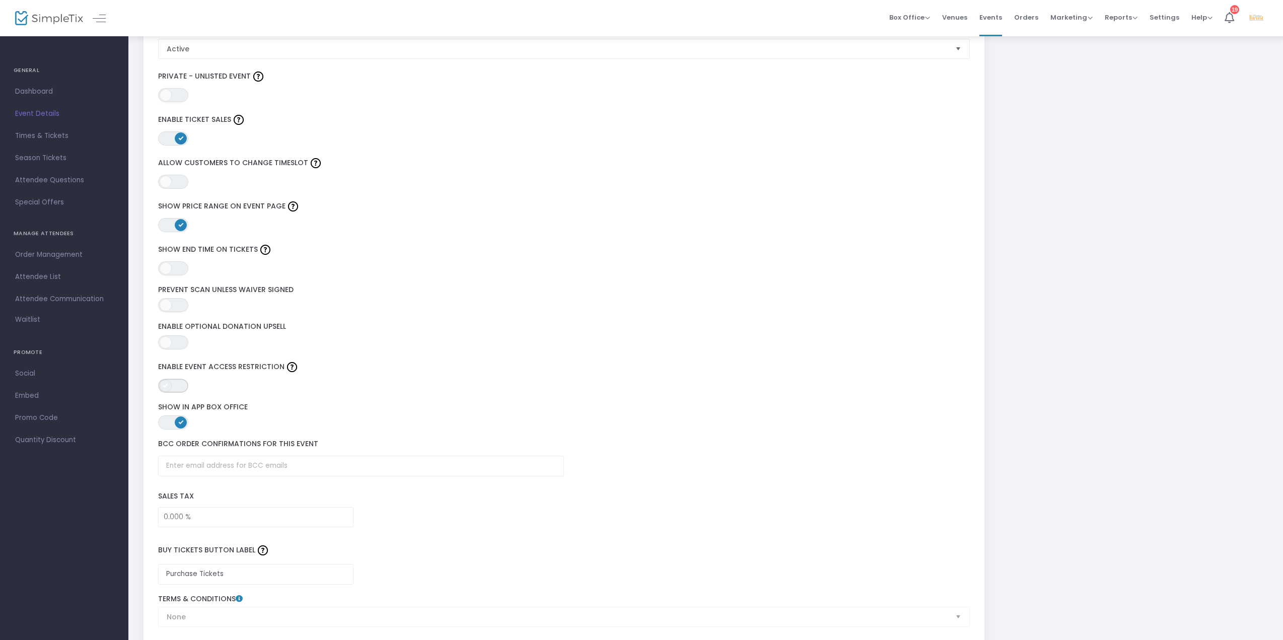 Image resolution: width=1283 pixels, height=640 pixels. Describe the element at coordinates (64, 440) in the screenshot. I see `span: Quantity Discount` at that location.